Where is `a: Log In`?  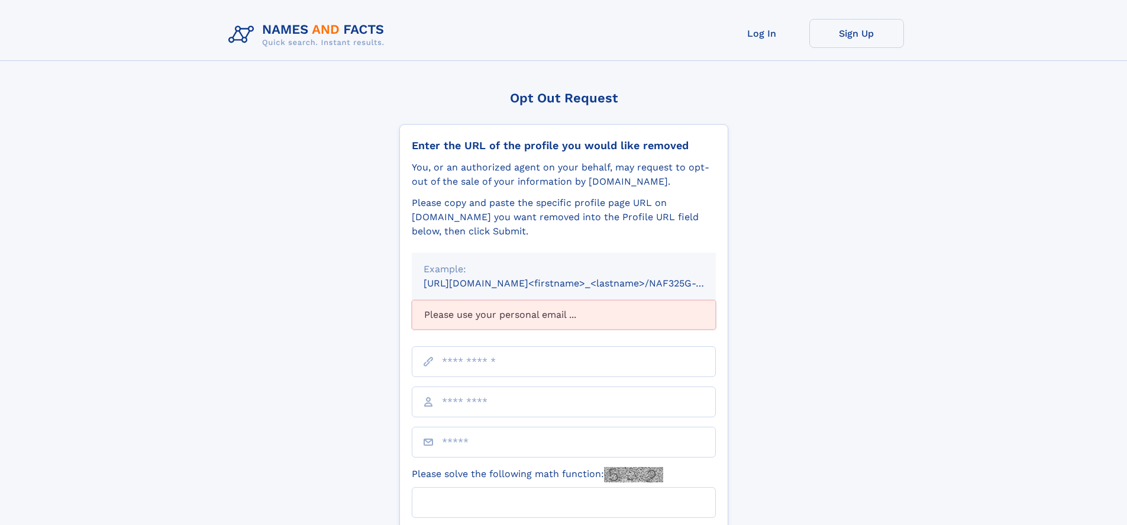
a: Log In is located at coordinates (762, 33).